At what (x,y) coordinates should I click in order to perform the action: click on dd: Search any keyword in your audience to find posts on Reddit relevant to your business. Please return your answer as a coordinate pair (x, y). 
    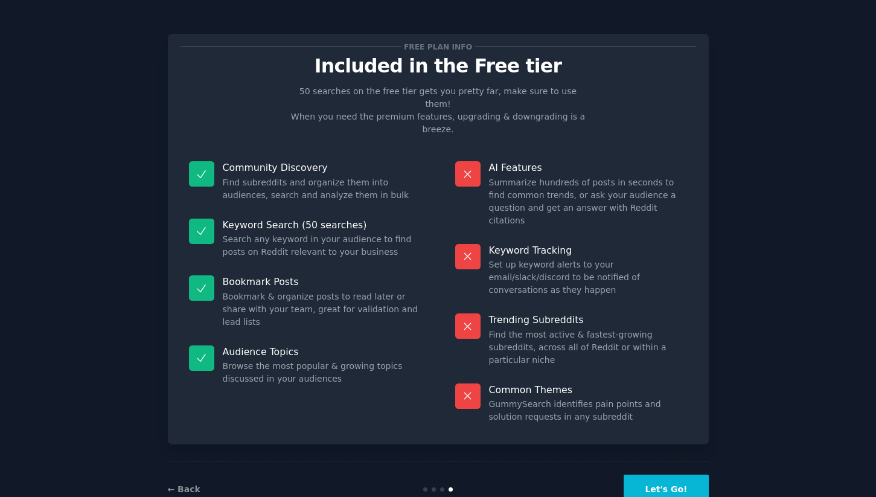
    Looking at the image, I should click on (322, 246).